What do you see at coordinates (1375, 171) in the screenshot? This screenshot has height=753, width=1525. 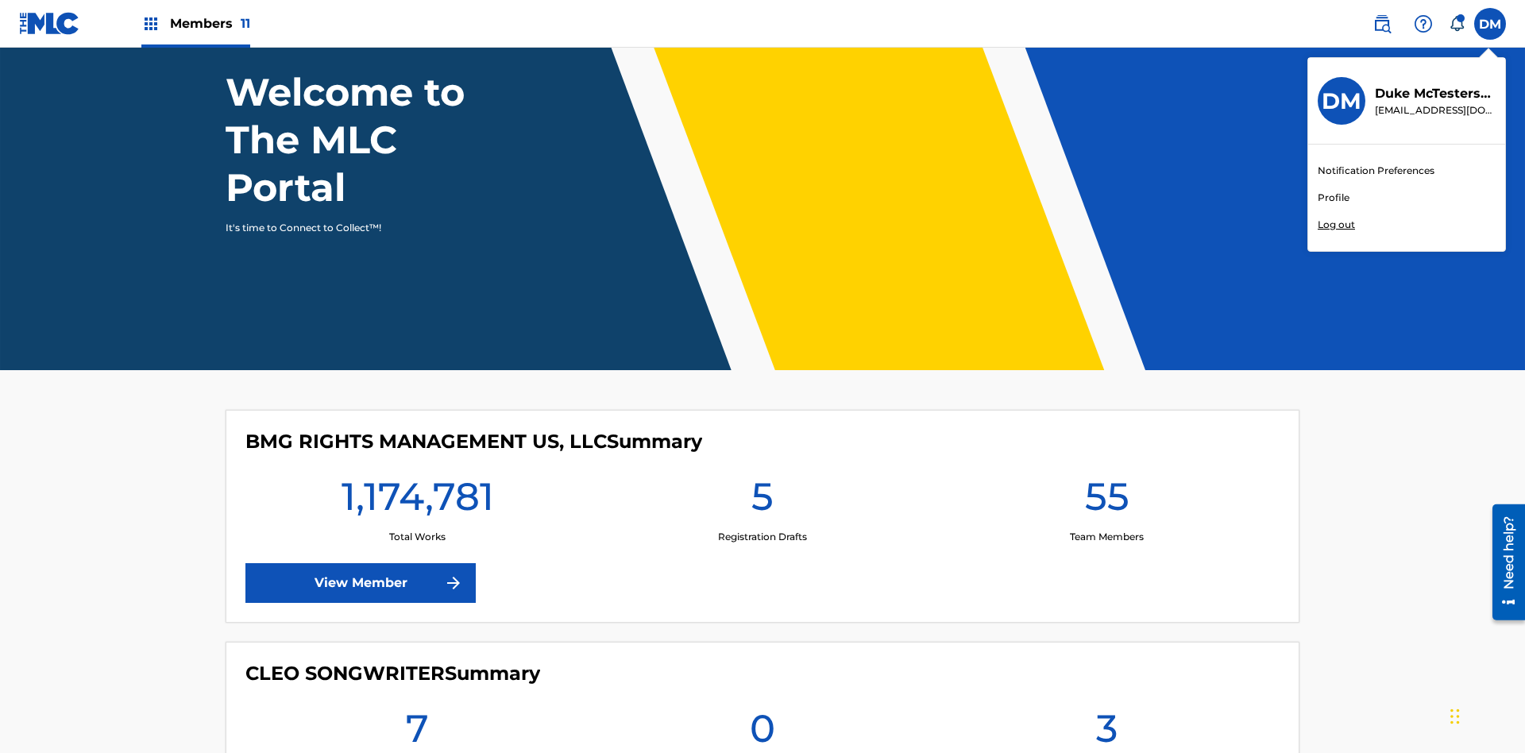 I see `a: Notification Preferences` at bounding box center [1375, 171].